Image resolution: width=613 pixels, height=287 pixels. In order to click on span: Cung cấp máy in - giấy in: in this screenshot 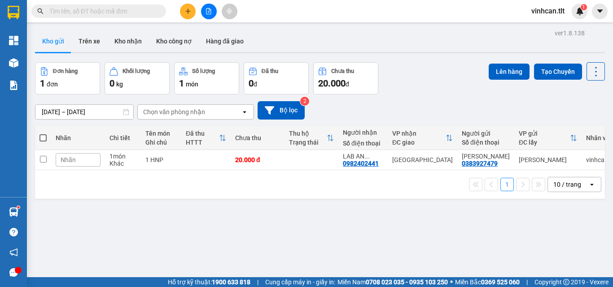, I will do `click(300, 282)`.